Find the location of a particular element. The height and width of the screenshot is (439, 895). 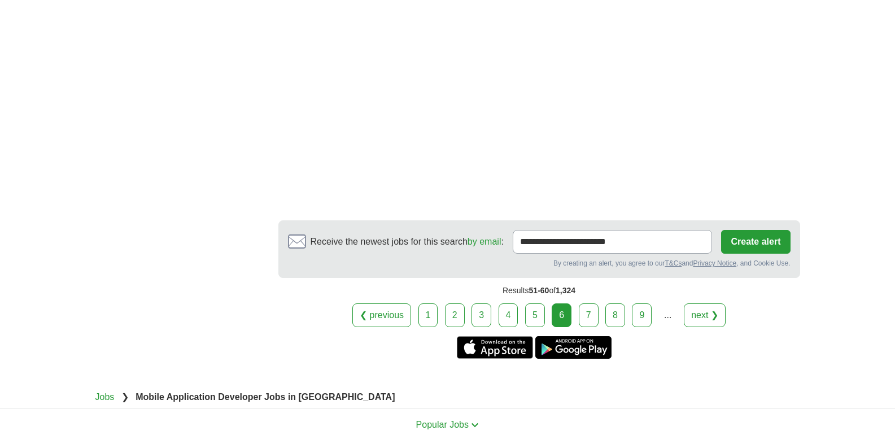

div: By creating an alert, you agree to our and , and Cookie Use. is located at coordinates (539, 263).